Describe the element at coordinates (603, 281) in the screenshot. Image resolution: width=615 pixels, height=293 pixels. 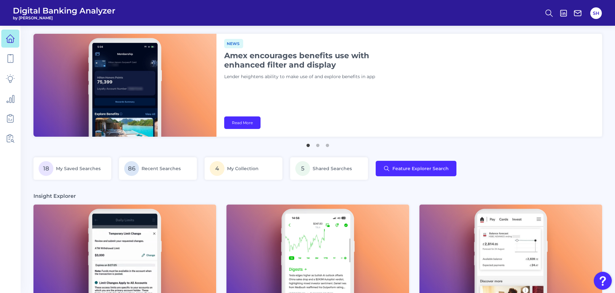
I see `button: Open Resource Center` at that location.